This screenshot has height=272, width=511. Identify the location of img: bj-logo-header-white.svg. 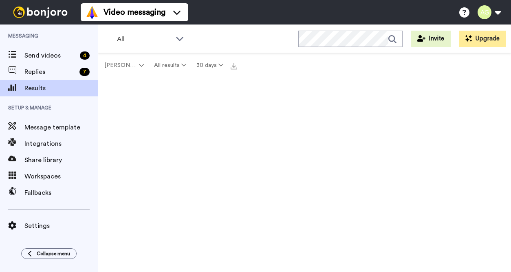
(40, 12).